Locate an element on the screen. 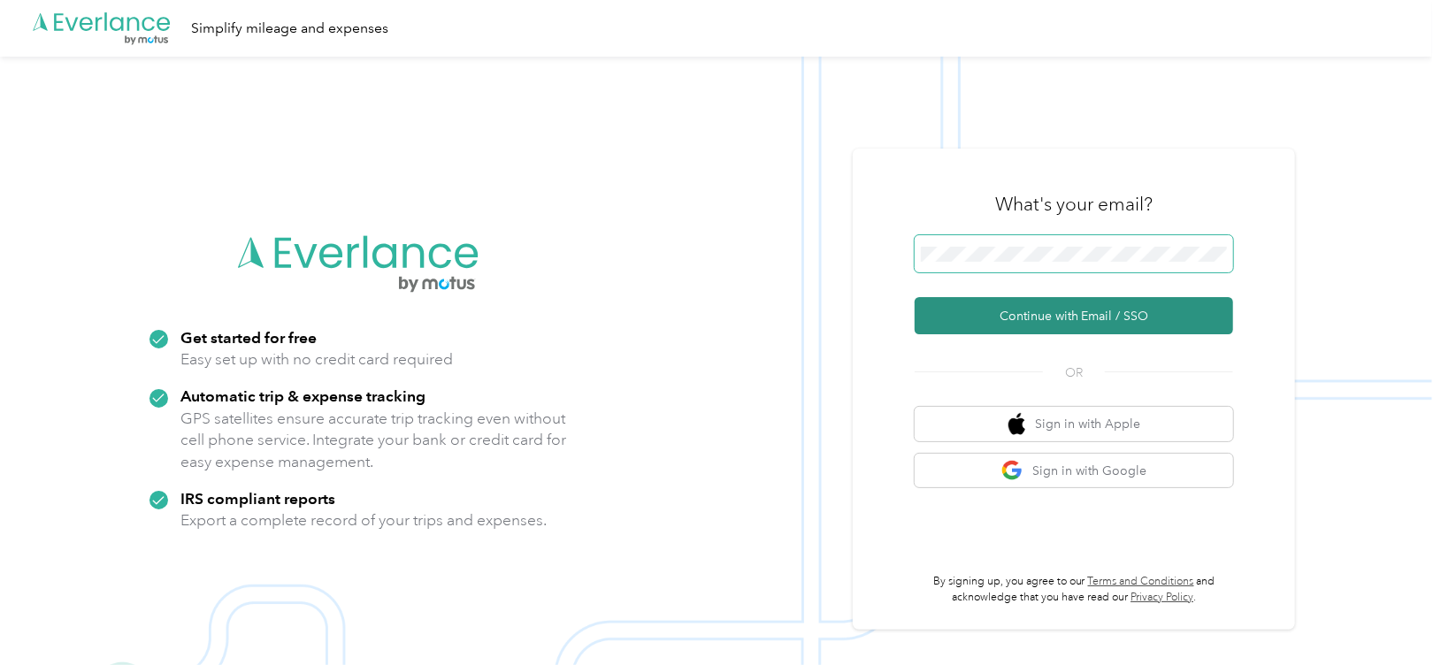 This screenshot has width=1441, height=665. h3: What's your email? is located at coordinates (1074, 204).